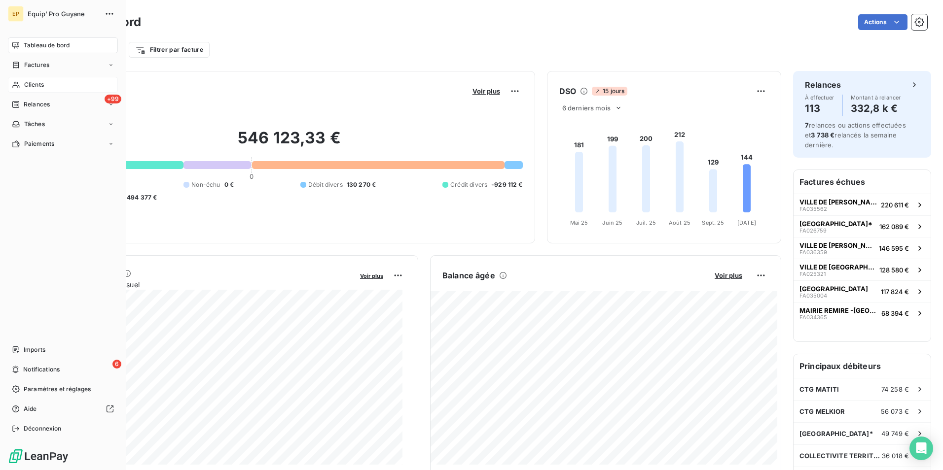 Image resolution: width=943 pixels, height=470 pixels. I want to click on span: CTG MATITI, so click(819, 390).